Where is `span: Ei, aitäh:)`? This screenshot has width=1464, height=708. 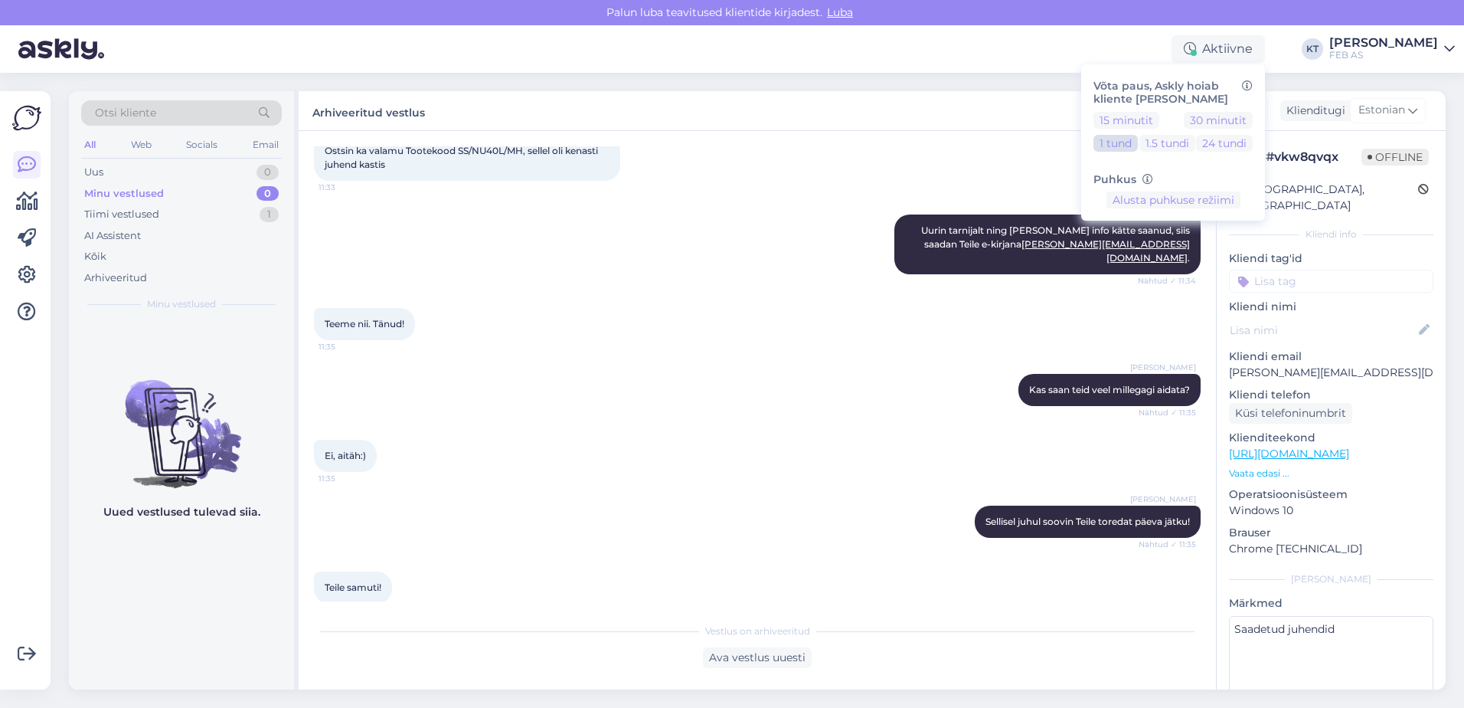 span: Ei, aitäh:) is located at coordinates (345, 455).